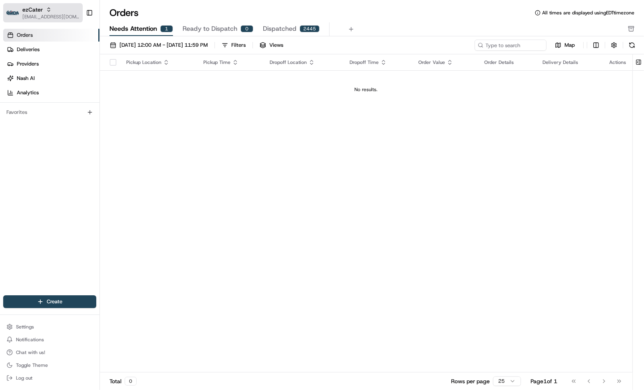 This screenshot has width=644, height=390. Describe the element at coordinates (50, 353) in the screenshot. I see `button: Chat with us!` at that location.